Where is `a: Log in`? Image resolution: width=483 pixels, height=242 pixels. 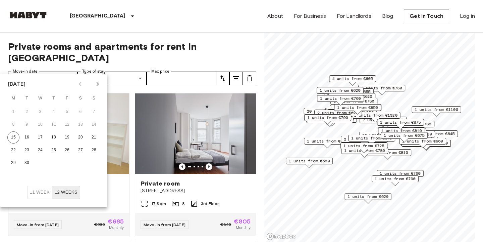 a: Log in is located at coordinates (468, 16).